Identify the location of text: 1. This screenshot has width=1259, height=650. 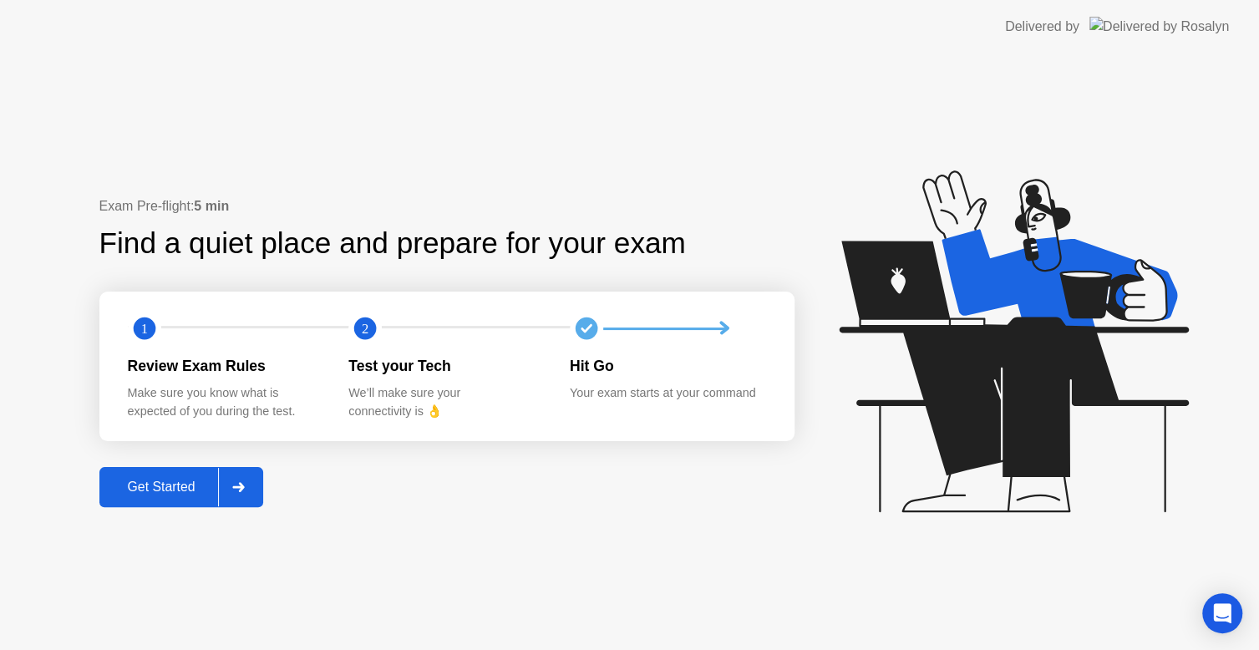
(144, 328).